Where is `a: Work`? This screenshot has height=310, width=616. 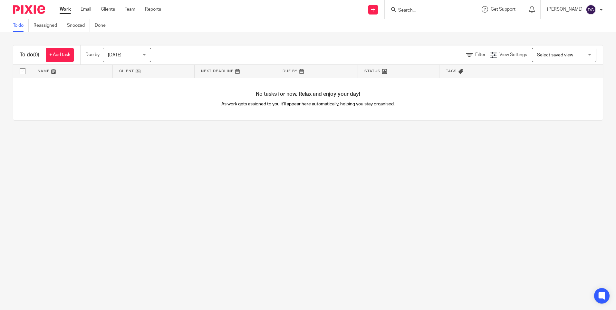
a: Work is located at coordinates (65, 9).